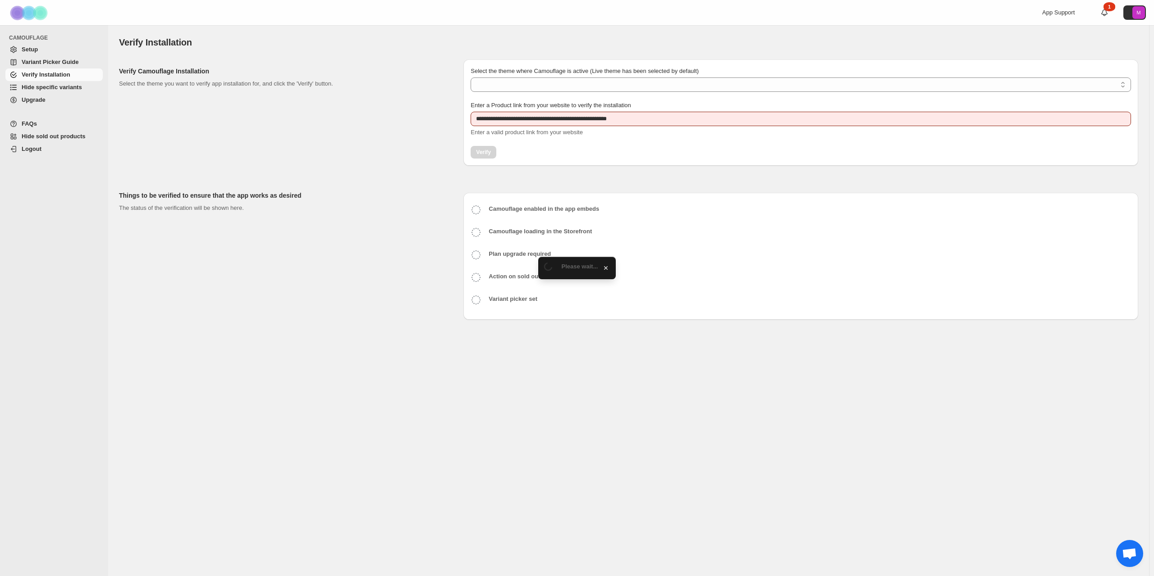  What do you see at coordinates (54, 137) in the screenshot?
I see `a: Hide sold out products` at bounding box center [54, 137].